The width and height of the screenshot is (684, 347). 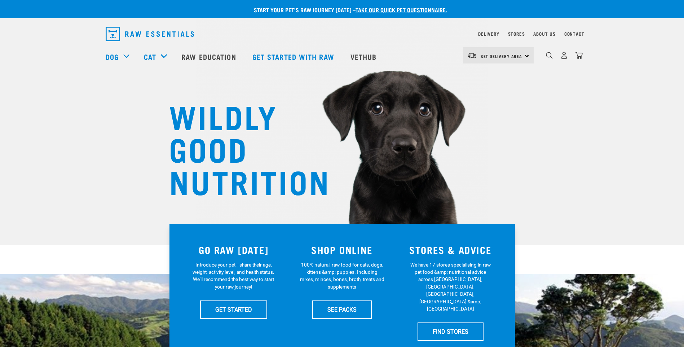 What do you see at coordinates (150, 34) in the screenshot?
I see `img: Raw Essentials Logo` at bounding box center [150, 34].